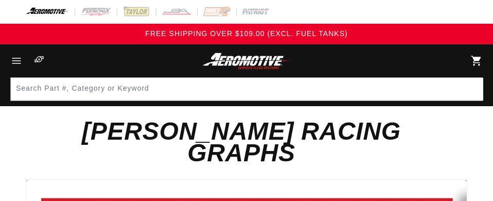  What do you see at coordinates (246, 33) in the screenshot?
I see `span: FREE SHIPPING OVER $109.00 (EXCL. FUEL TANKS)` at bounding box center [246, 33].